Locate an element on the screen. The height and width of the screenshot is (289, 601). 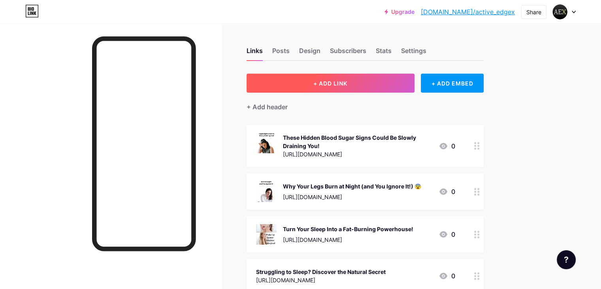
div: These Hidden Blood Sugar Signs Could Be Slowly Draining You! is located at coordinates (358, 142).